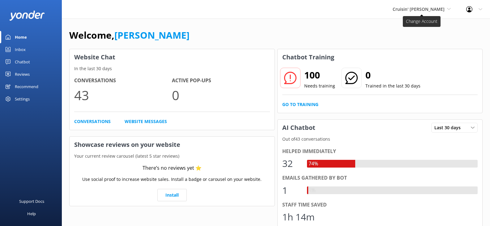 The image size is (490, 226). Describe the element at coordinates (320, 86) in the screenshot. I see `p: Needs training` at that location.